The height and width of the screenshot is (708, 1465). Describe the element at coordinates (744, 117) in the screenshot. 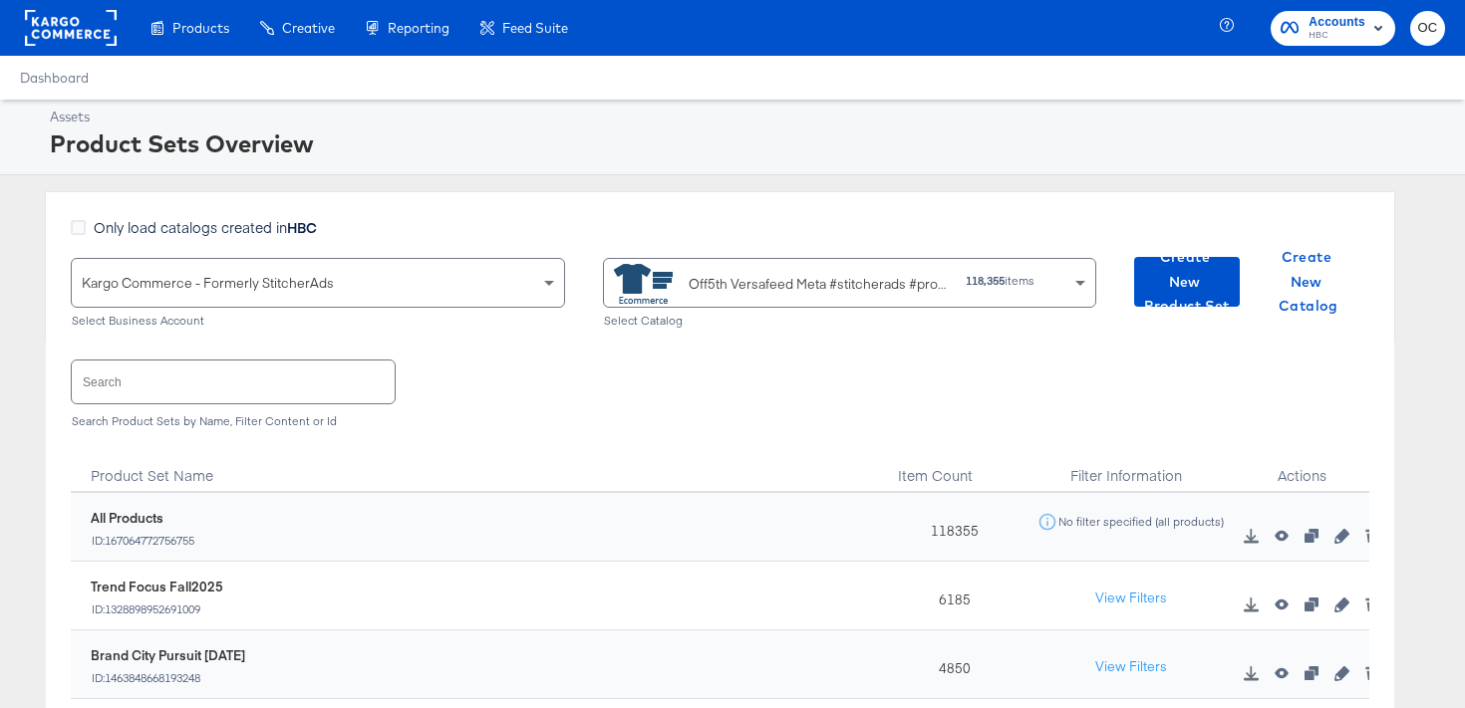

I see `div: Assets` at that location.